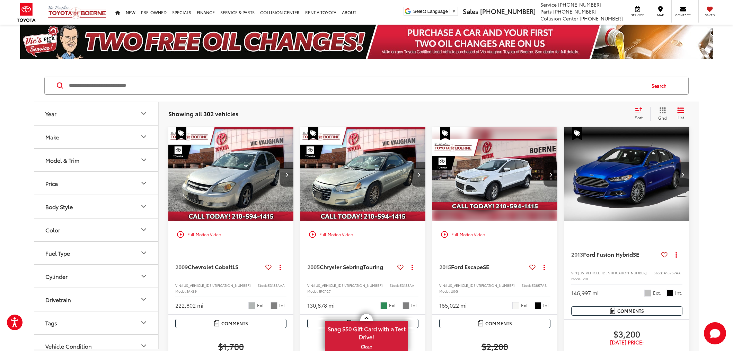 The image size is (733, 351). Describe the element at coordinates (406, 305) in the screenshot. I see `span: Dark Slate Gray` at that location.